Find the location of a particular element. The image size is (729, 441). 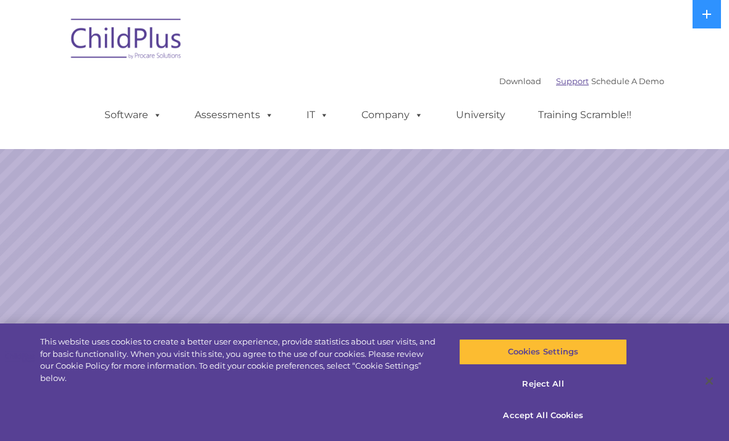

div: This website uses cookies to create a better user experience, provide statistics about user visit... is located at coordinates (239, 360).